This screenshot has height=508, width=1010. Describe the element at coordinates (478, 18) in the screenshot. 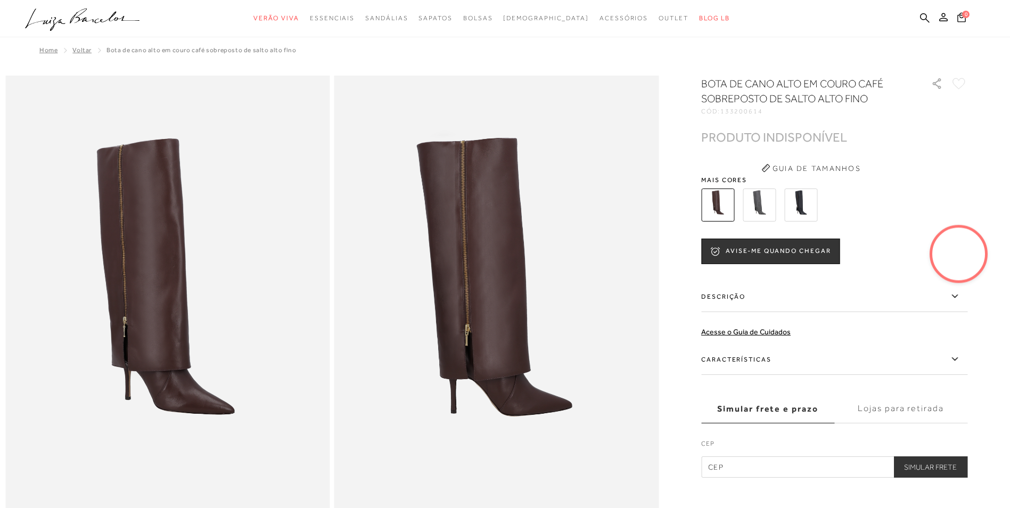

I see `span: Bolsas` at that location.